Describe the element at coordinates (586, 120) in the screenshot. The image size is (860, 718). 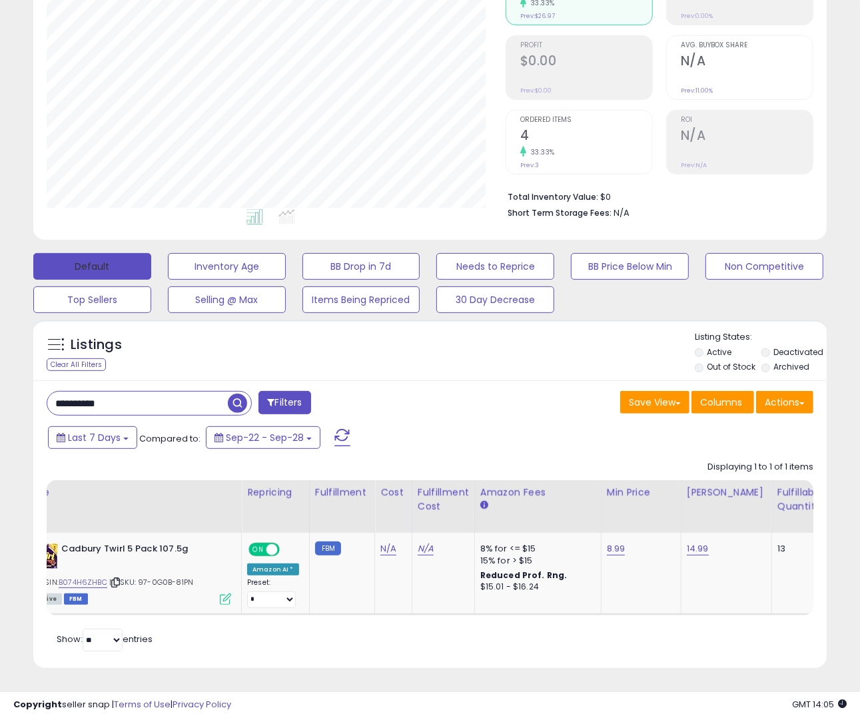
I see `span: Ordered Items` at that location.